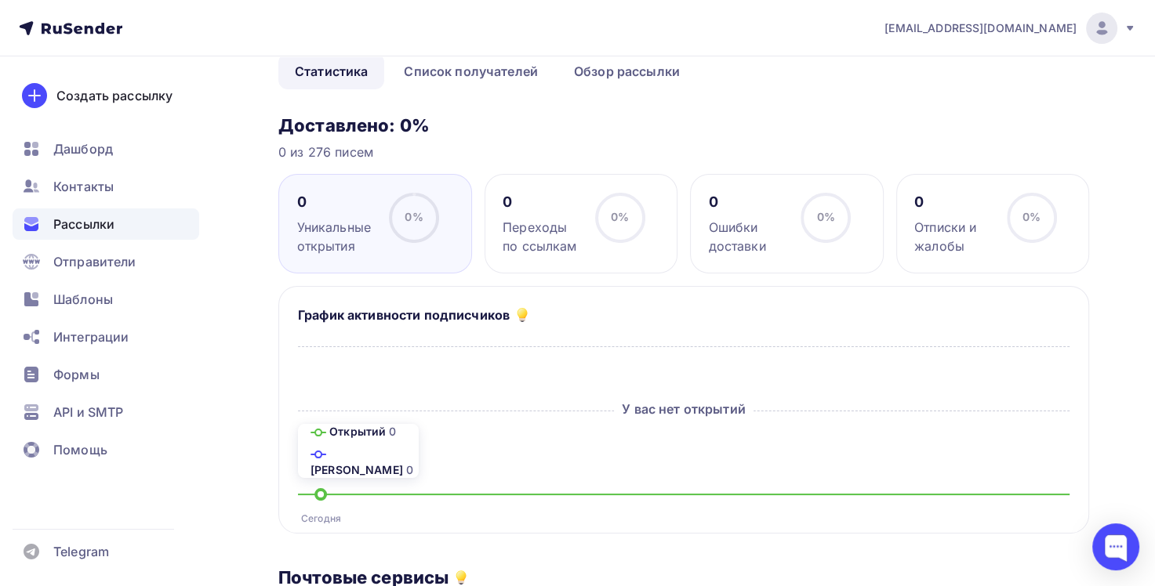 This screenshot has width=1155, height=586. Describe the element at coordinates (106, 224) in the screenshot. I see `a: Рассылки` at that location.